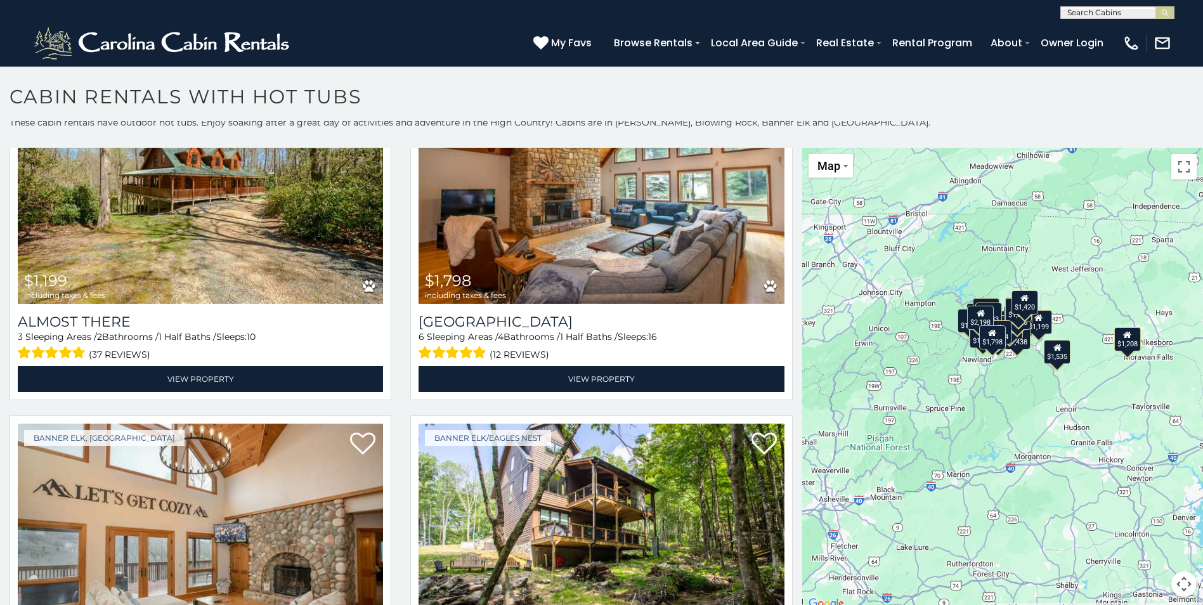 Image resolution: width=1203 pixels, height=605 pixels. What do you see at coordinates (981, 318) in the screenshot?
I see `div: $2,198` at bounding box center [981, 318].